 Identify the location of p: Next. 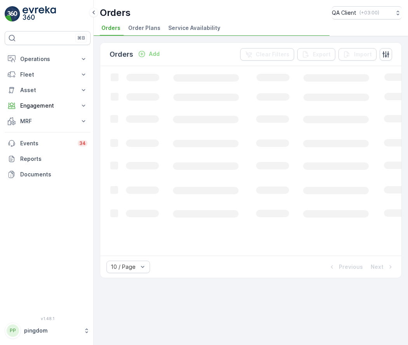
(377, 267).